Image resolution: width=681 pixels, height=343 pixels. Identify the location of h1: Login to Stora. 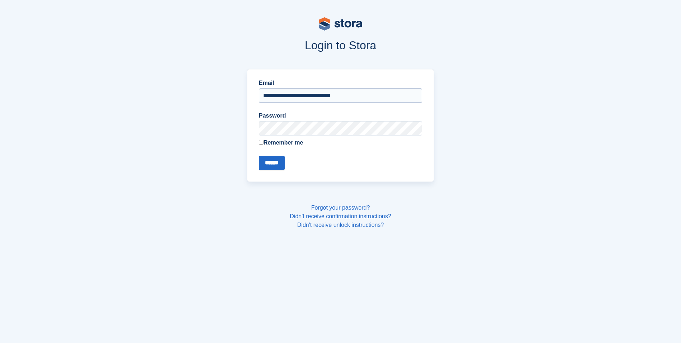
(341, 45).